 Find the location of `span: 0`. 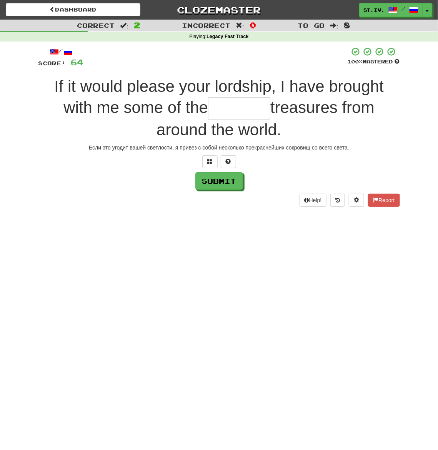

span: 0 is located at coordinates (253, 25).